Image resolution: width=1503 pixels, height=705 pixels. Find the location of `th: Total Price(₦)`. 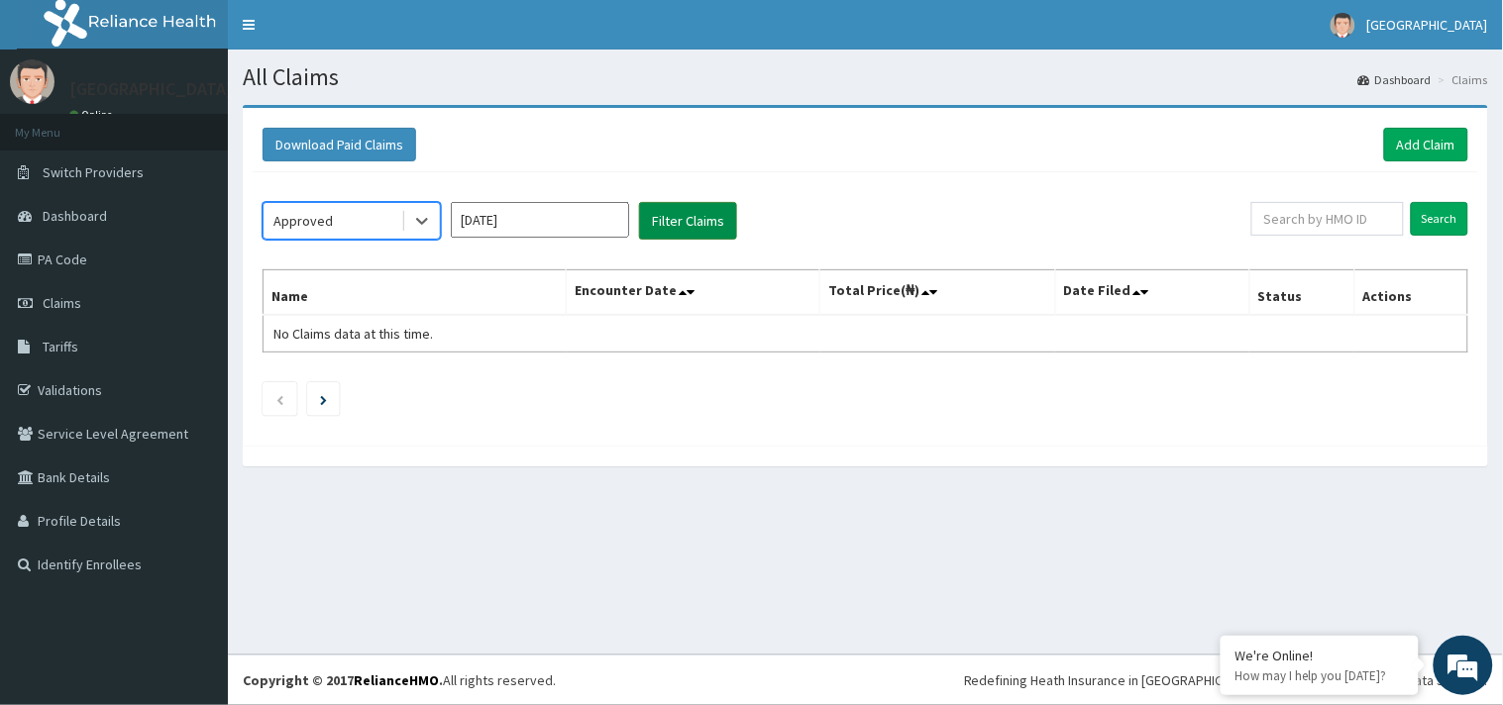

th: Total Price(₦) is located at coordinates (937, 293).